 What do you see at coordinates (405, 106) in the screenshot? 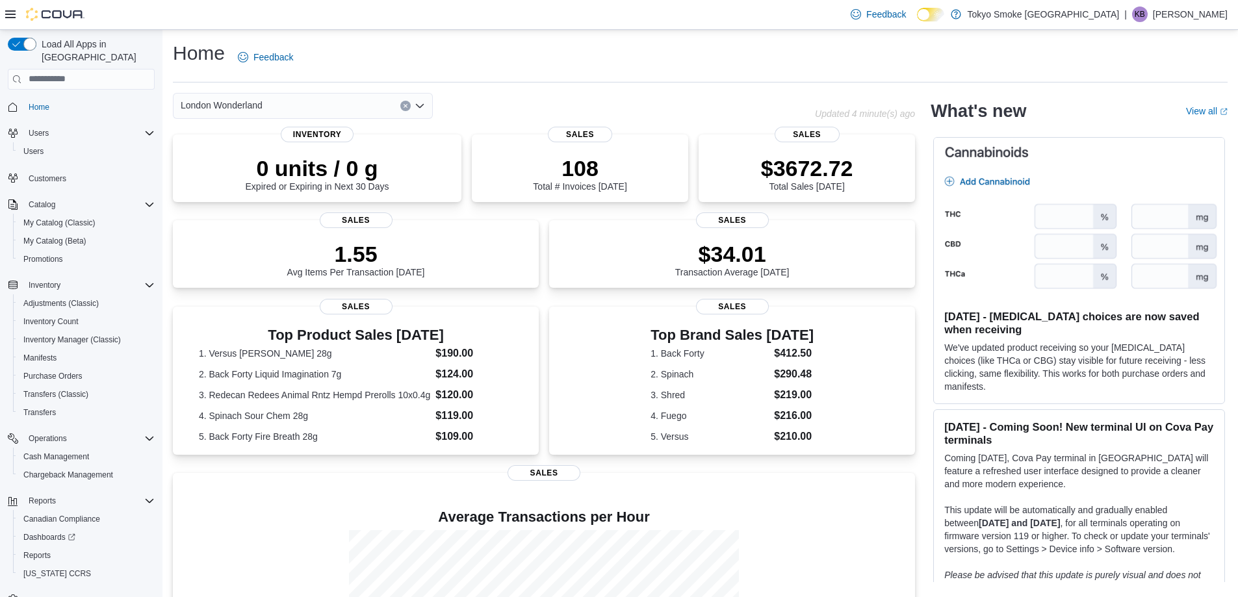
I see `button: Clear input` at bounding box center [405, 106].